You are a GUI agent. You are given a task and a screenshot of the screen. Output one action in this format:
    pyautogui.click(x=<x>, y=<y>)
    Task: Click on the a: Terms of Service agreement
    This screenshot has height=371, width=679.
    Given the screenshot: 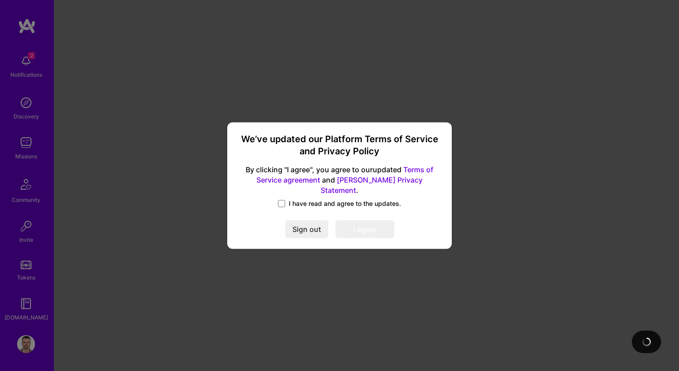 What is the action you would take?
    pyautogui.click(x=345, y=175)
    